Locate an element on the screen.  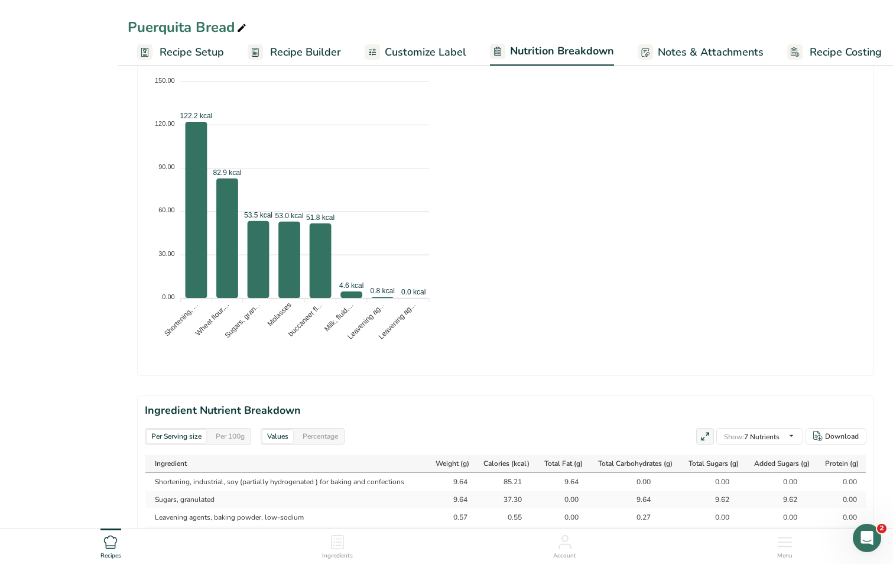
tspan: Wheat flour,... is located at coordinates (212, 318).